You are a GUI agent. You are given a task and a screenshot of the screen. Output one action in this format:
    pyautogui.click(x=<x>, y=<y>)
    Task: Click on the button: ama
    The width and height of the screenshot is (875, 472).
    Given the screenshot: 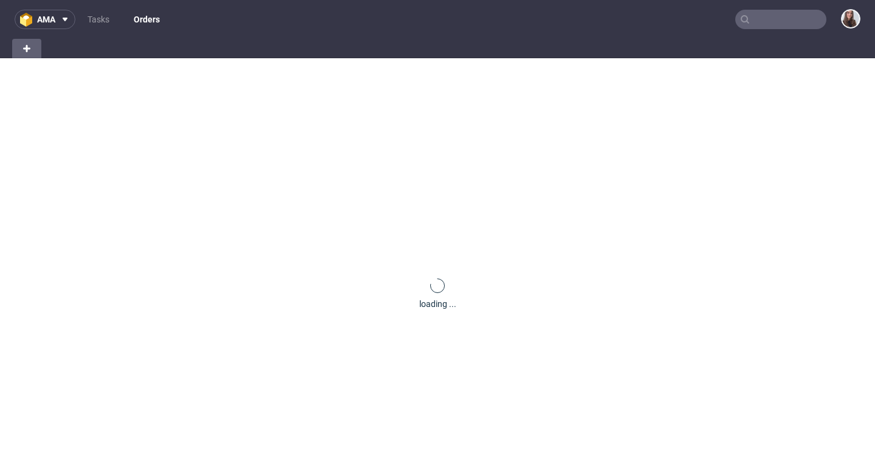 What is the action you would take?
    pyautogui.click(x=45, y=19)
    